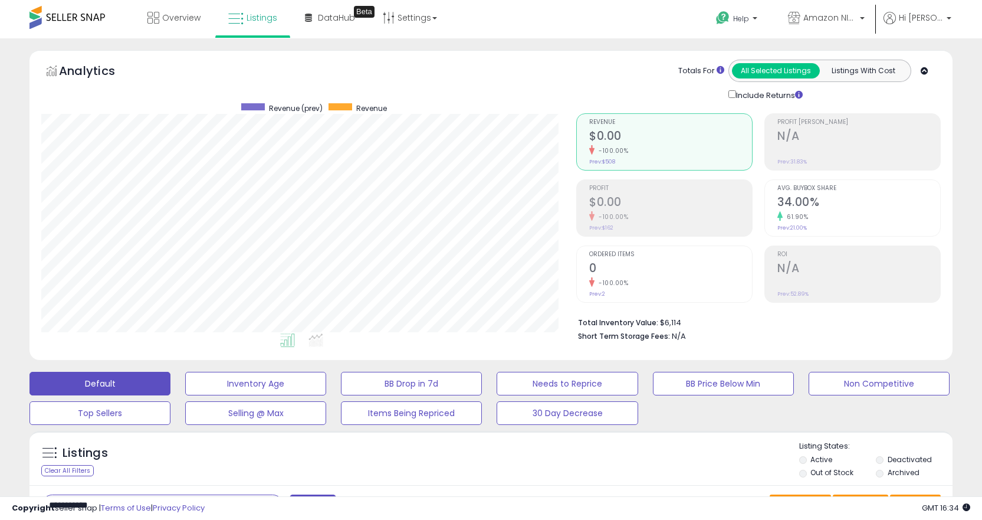  I want to click on span: Overview, so click(181, 18).